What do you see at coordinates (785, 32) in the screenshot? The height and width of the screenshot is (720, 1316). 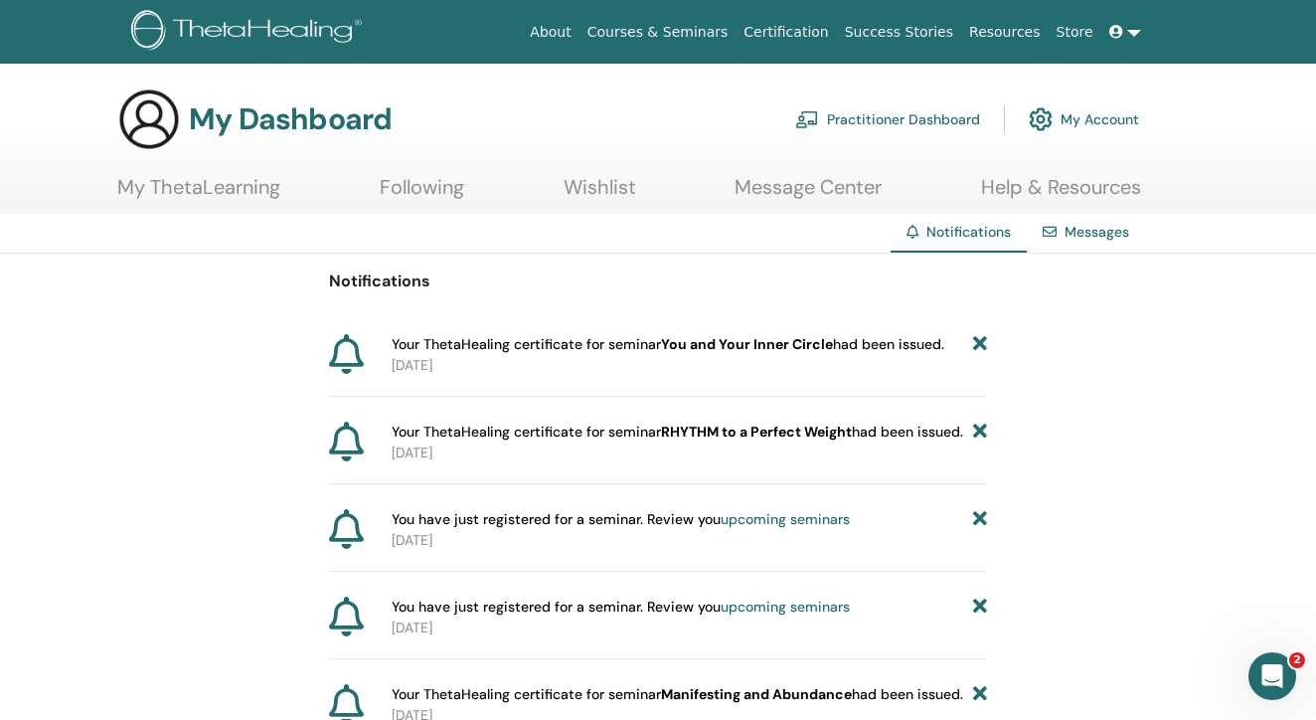 I see `a: Certification` at bounding box center [785, 32].